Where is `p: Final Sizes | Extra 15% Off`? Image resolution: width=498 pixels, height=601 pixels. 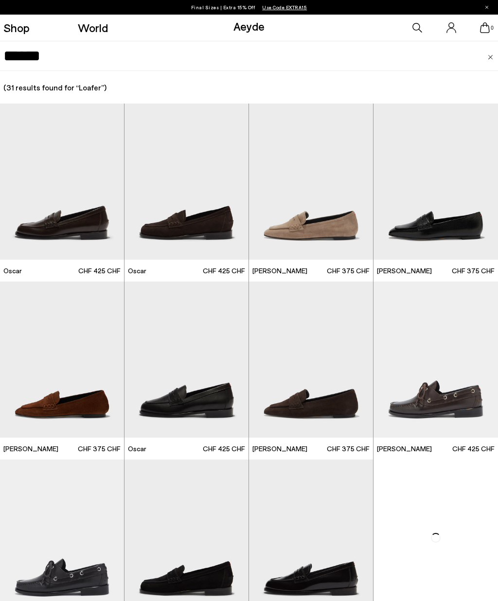 p: Final Sizes | Extra 15% Off is located at coordinates (249, 7).